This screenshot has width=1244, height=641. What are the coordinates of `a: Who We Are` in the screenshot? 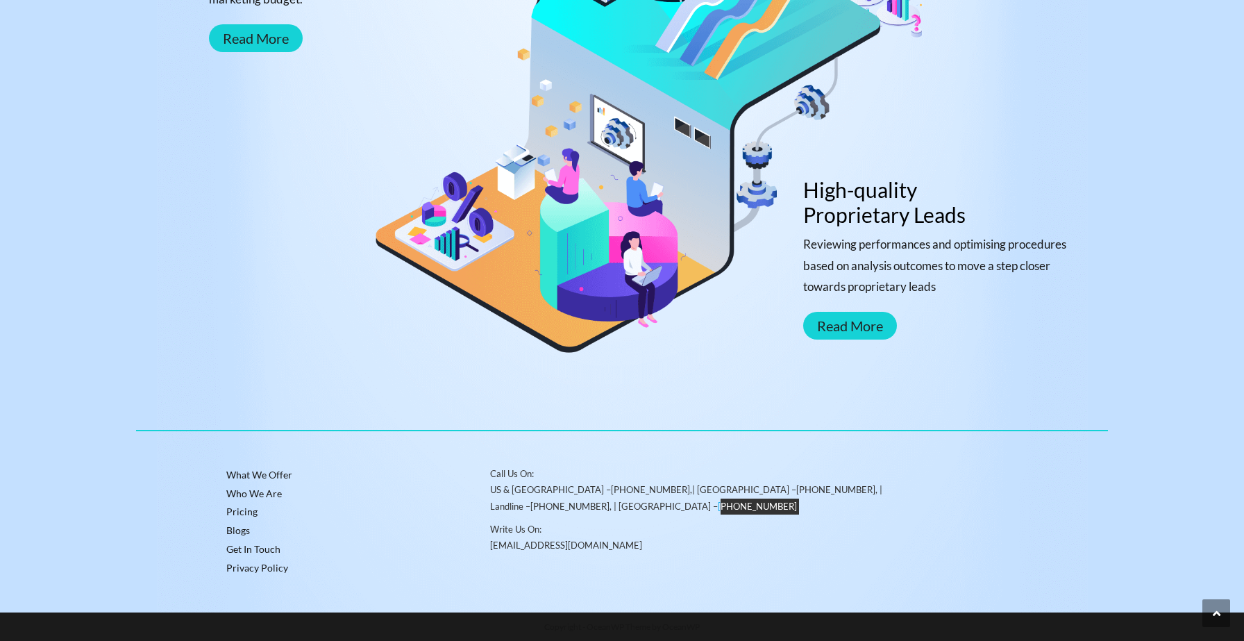 It's located at (344, 494).